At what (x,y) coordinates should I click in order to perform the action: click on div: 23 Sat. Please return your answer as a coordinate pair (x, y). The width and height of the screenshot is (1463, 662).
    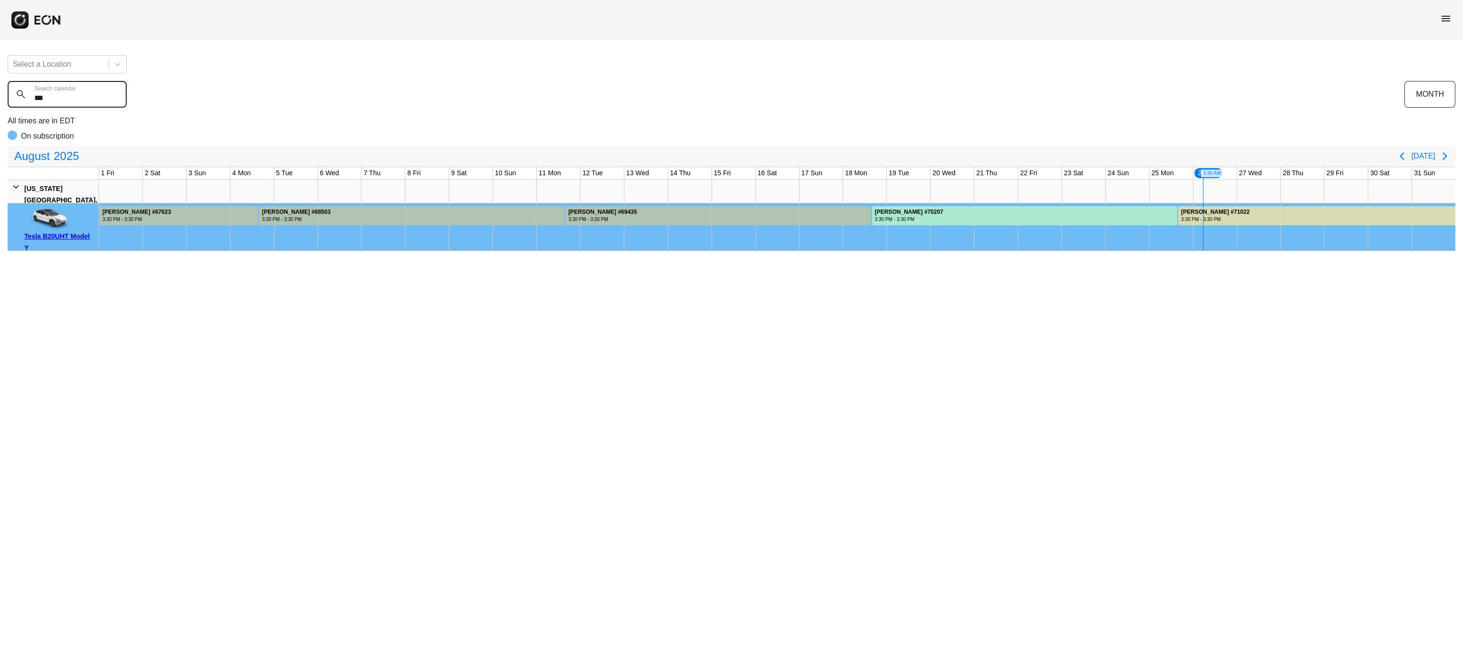
    Looking at the image, I should click on (1073, 173).